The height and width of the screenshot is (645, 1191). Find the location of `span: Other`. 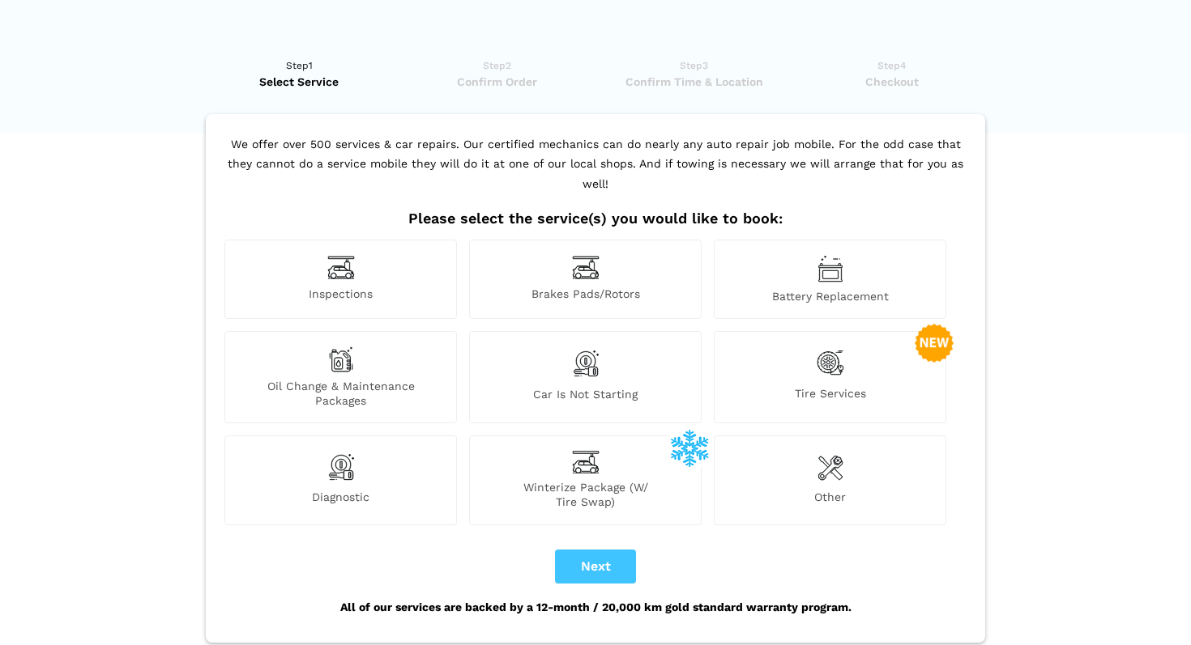

span: Other is located at coordinates (829, 500).